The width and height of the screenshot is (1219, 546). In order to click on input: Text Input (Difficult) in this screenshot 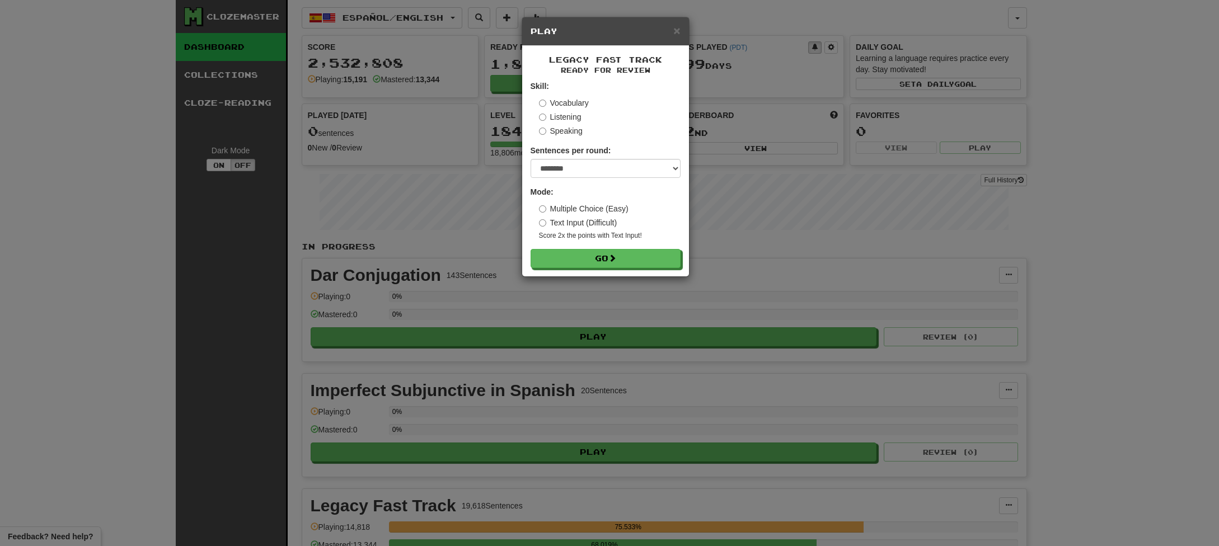, I will do `click(542, 223)`.